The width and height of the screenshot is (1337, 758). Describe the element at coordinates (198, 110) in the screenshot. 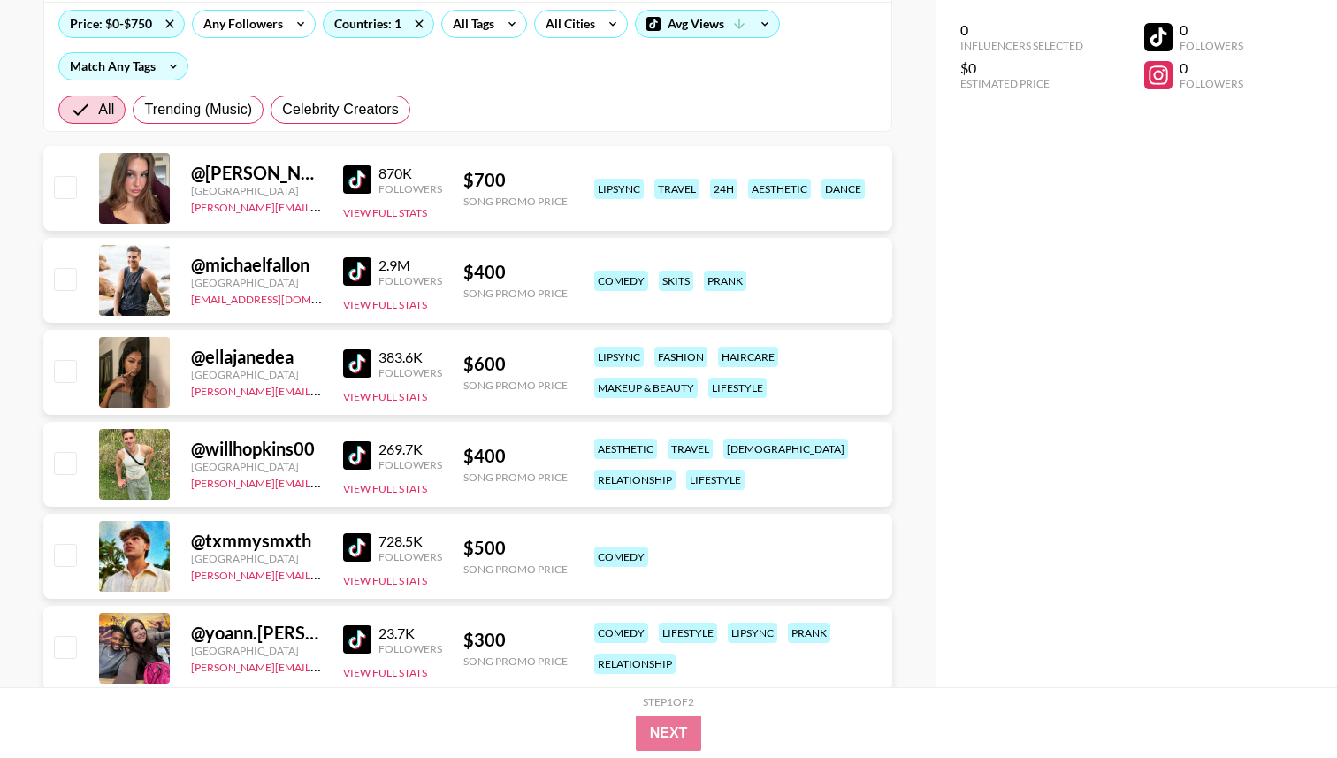

I see `span: Trending (Music)` at that location.